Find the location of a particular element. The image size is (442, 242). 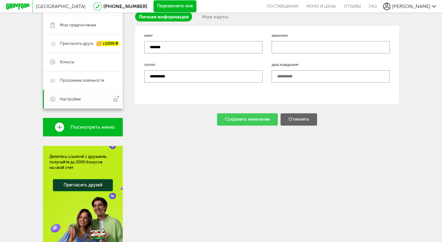

span: Посмотреть меню is located at coordinates (93, 127).